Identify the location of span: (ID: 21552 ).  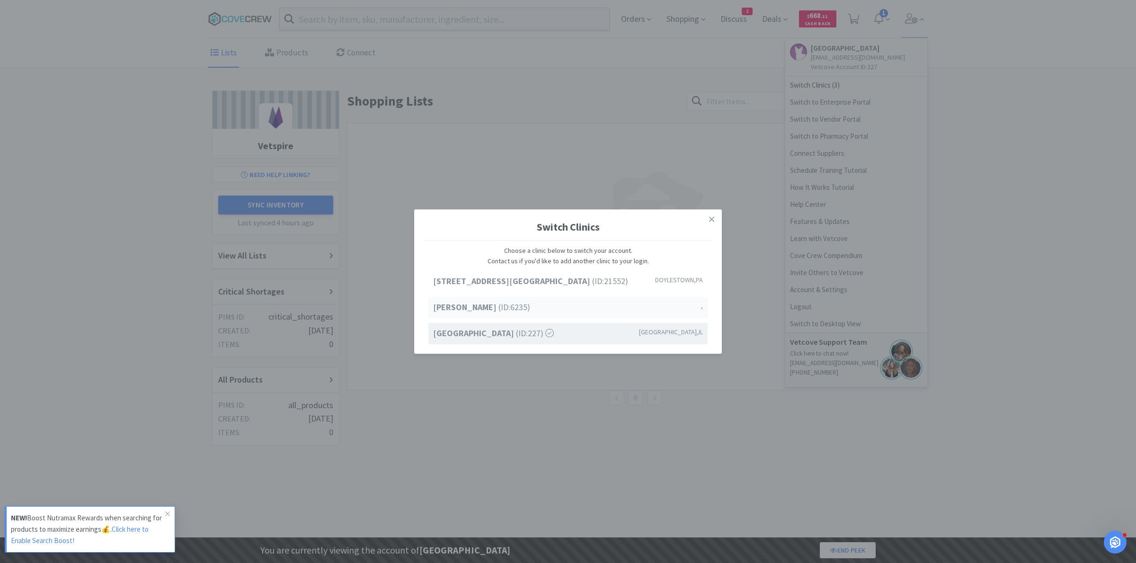
(531, 282).